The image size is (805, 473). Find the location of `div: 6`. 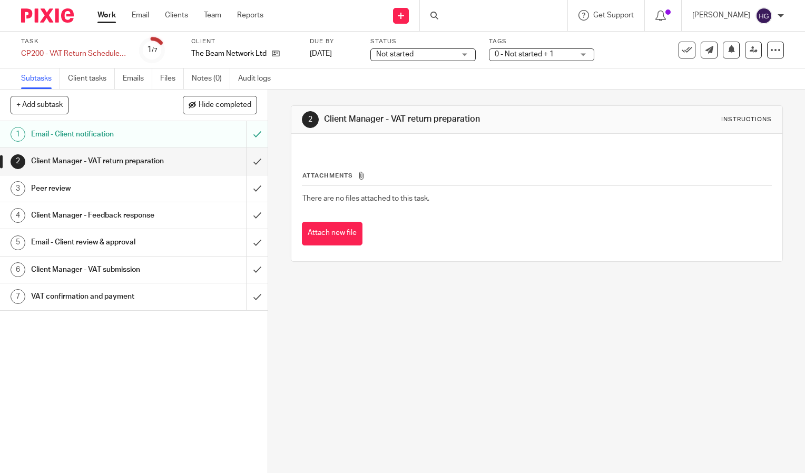

div: 6 is located at coordinates (18, 270).